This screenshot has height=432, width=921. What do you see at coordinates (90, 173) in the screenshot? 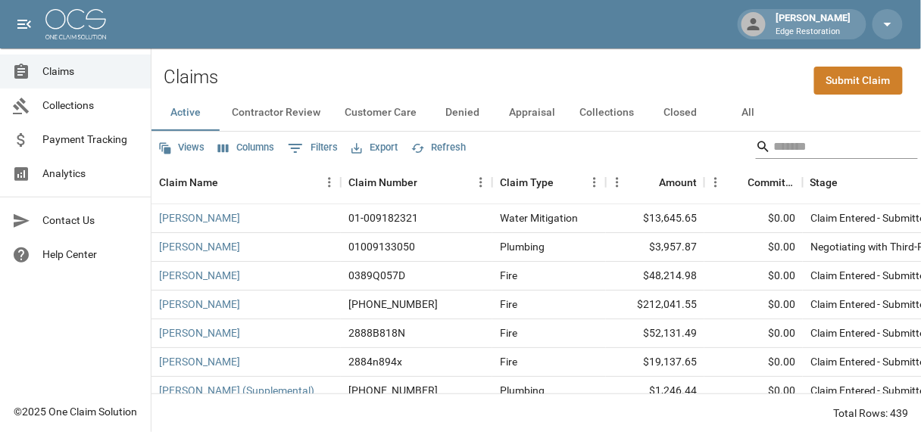
I see `span: Analytics` at bounding box center [90, 173].